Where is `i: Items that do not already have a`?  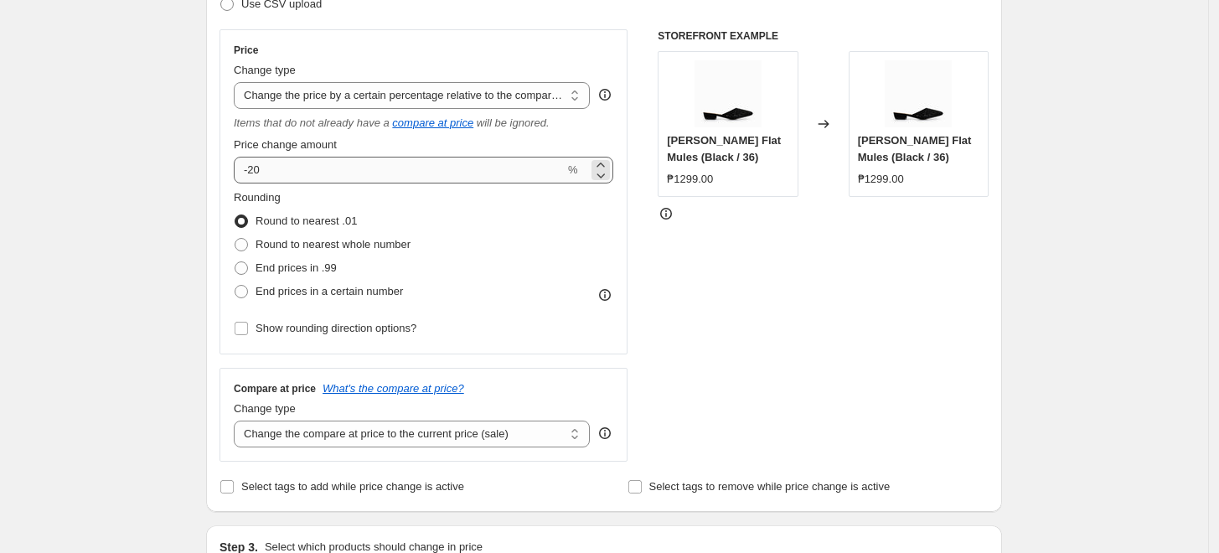
i: Items that do not already have a is located at coordinates (312, 122).